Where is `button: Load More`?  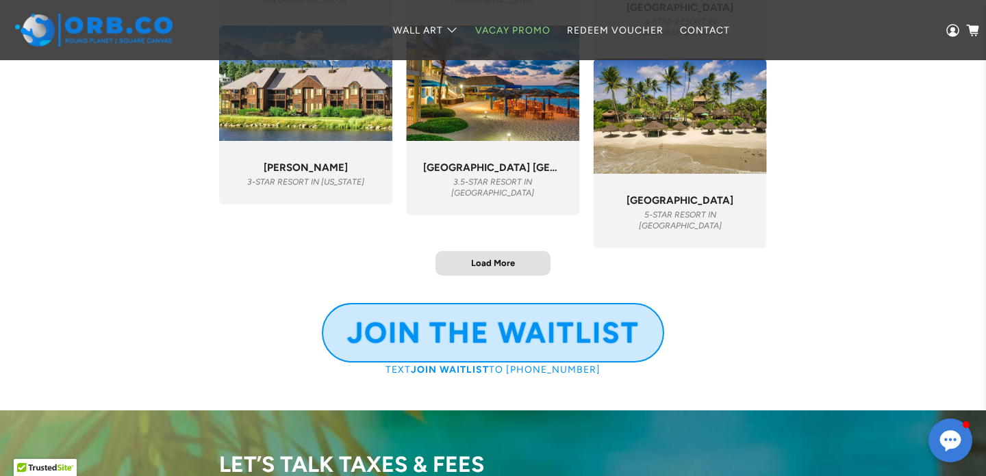 button: Load More is located at coordinates (493, 263).